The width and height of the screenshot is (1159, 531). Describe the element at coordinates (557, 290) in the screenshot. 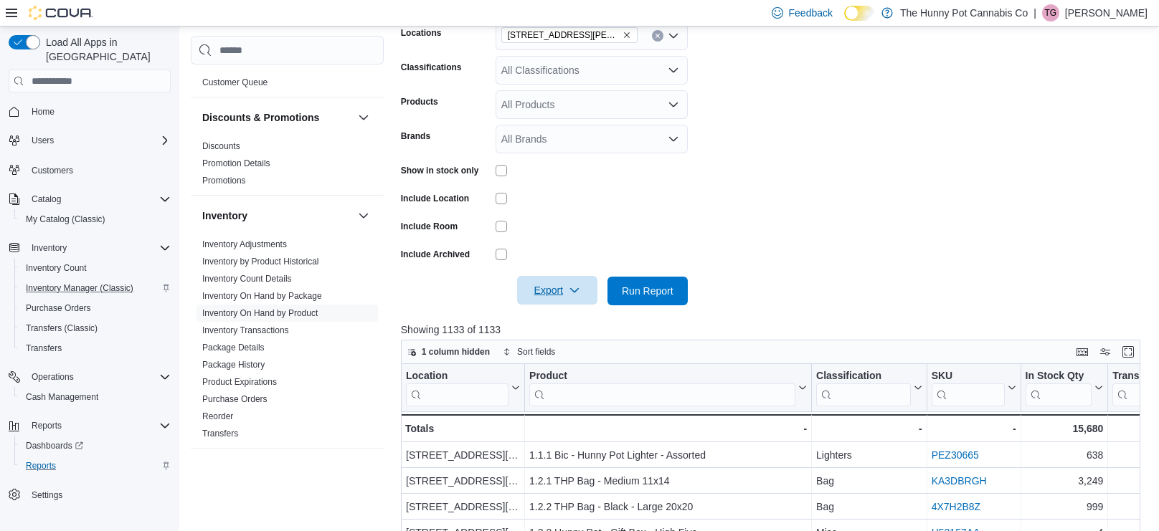

I see `button: Export` at that location.